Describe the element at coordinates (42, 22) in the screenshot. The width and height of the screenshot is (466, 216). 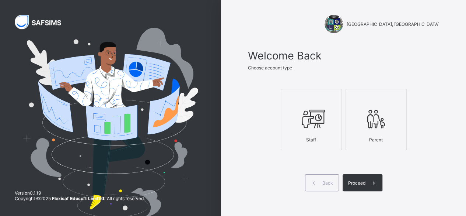
I see `img: SAFSIMS Logo` at that location.